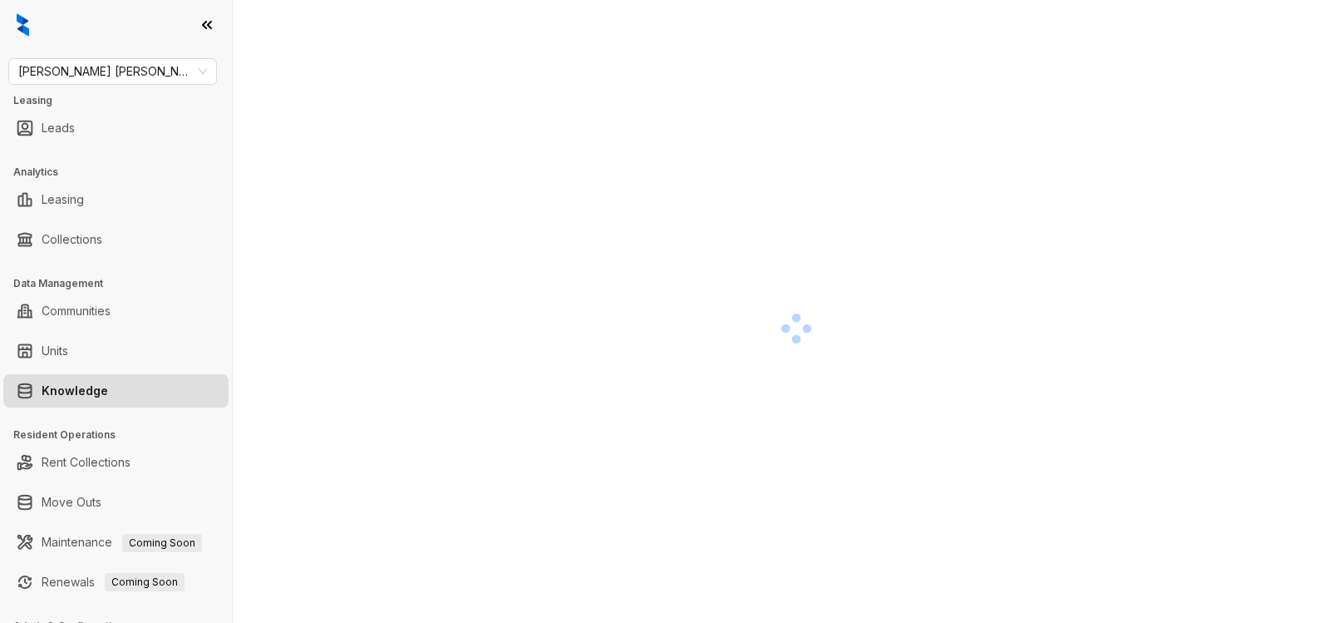 The width and height of the screenshot is (1330, 623). Describe the element at coordinates (86, 462) in the screenshot. I see `a: Rent Collections` at that location.